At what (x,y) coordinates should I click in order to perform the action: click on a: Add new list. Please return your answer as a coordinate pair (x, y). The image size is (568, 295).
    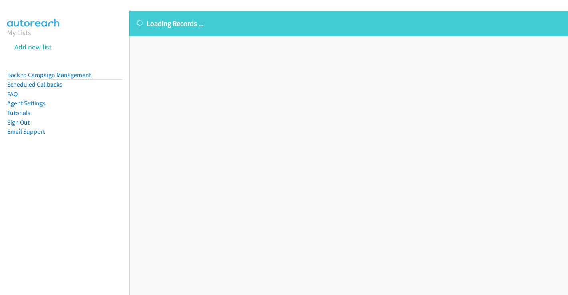
    Looking at the image, I should click on (33, 47).